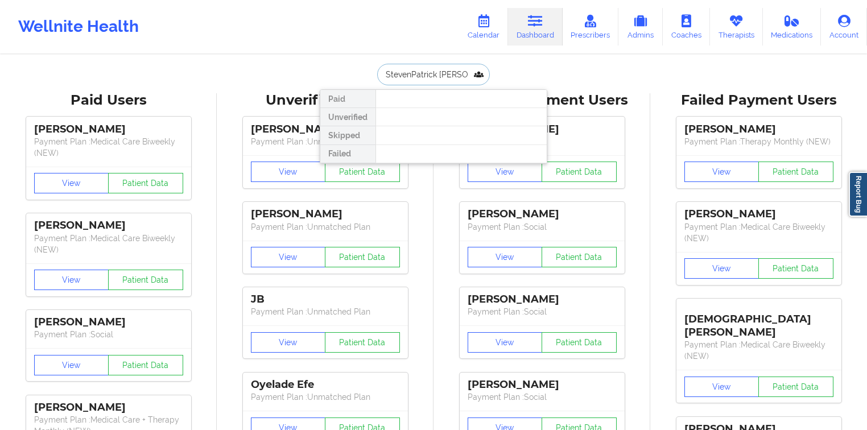  Describe the element at coordinates (736, 27) in the screenshot. I see `a: Therapists` at that location.